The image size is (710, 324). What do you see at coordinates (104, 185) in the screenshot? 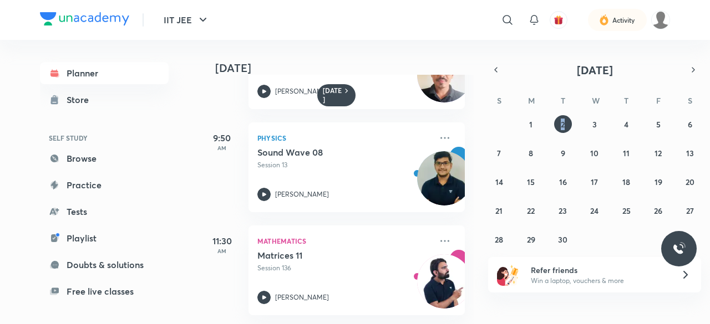
I see `a: Practice` at bounding box center [104, 185].